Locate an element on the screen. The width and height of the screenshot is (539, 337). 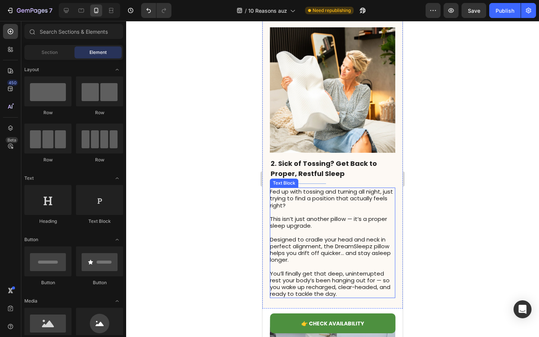
div: Undo/Redo is located at coordinates (156, 10).